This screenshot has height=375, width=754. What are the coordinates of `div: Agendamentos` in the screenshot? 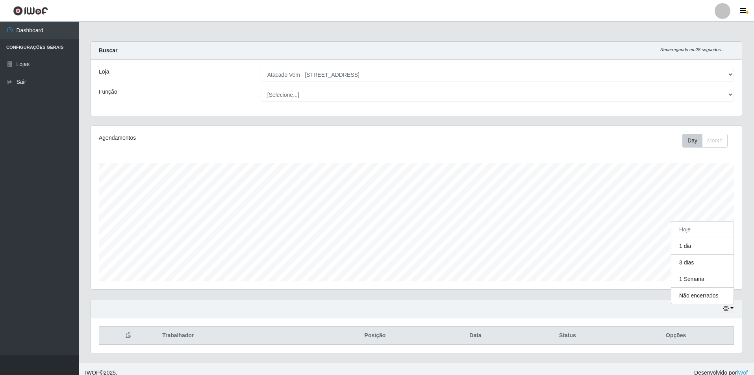 It's located at (228, 138).